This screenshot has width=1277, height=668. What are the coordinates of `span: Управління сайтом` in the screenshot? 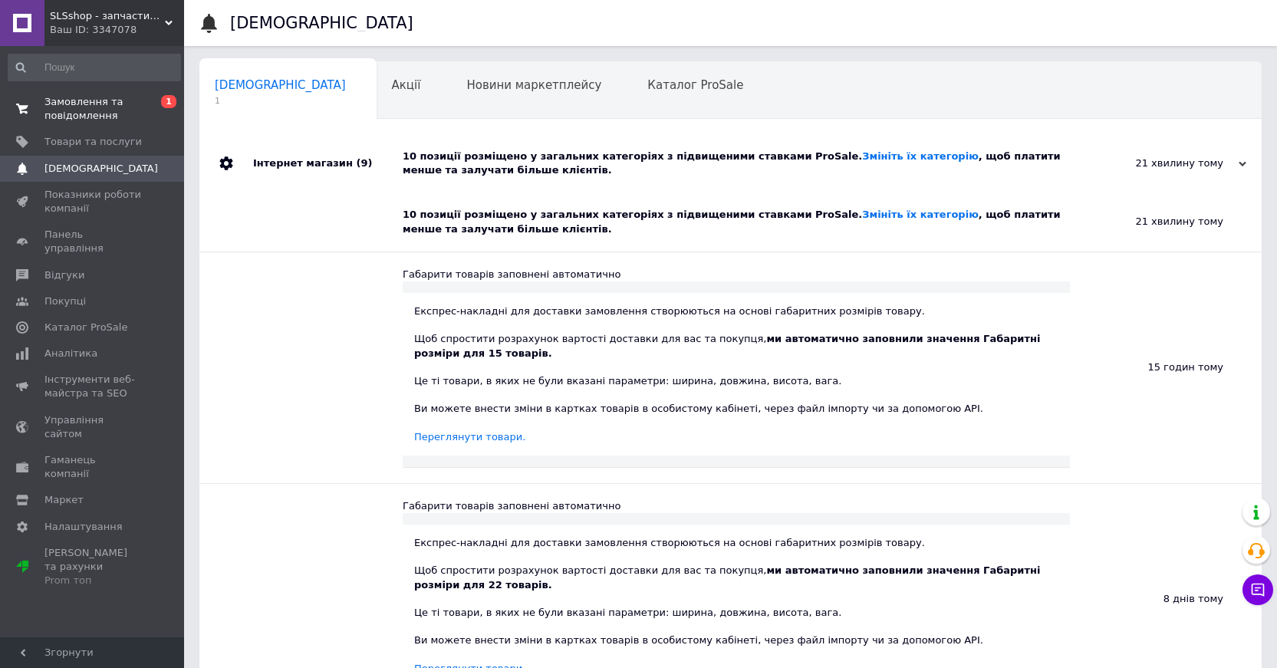 It's located at (93, 427).